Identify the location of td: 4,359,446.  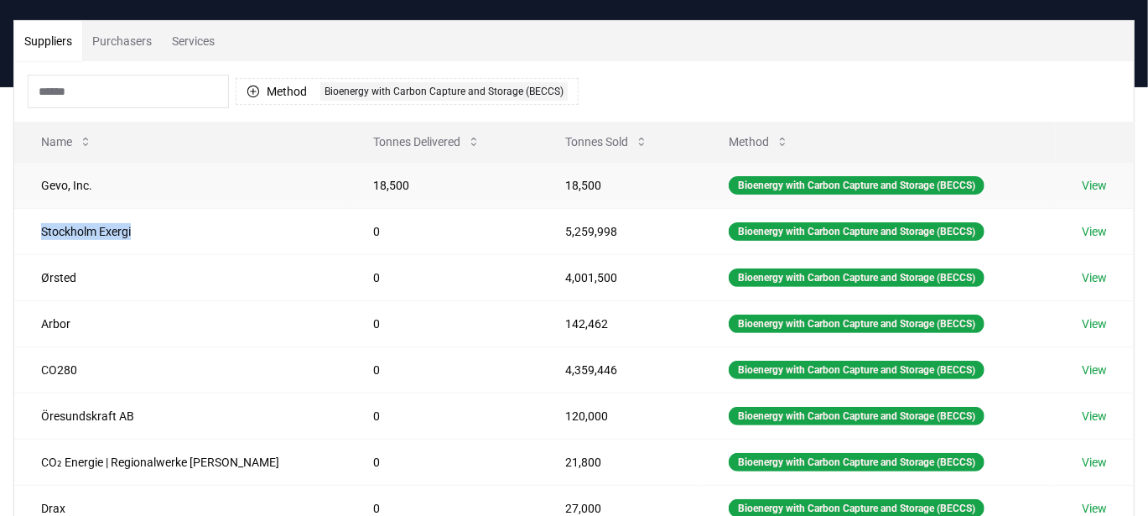
(620, 369).